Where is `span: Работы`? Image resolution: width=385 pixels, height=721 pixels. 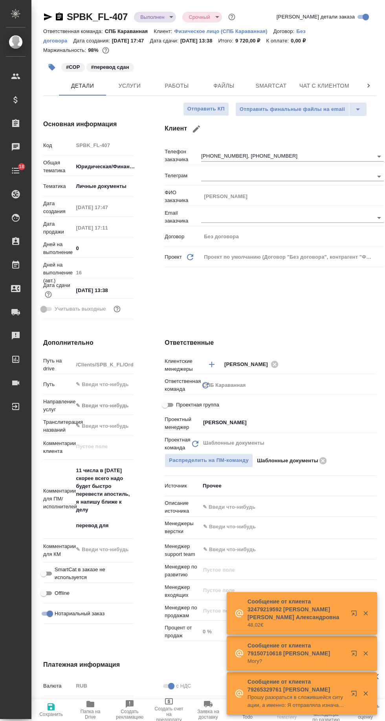 span: Работы is located at coordinates (177, 86).